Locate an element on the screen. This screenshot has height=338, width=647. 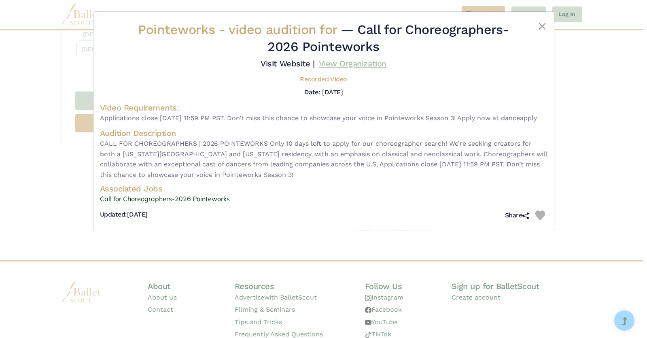
button: Close is located at coordinates (542, 26).